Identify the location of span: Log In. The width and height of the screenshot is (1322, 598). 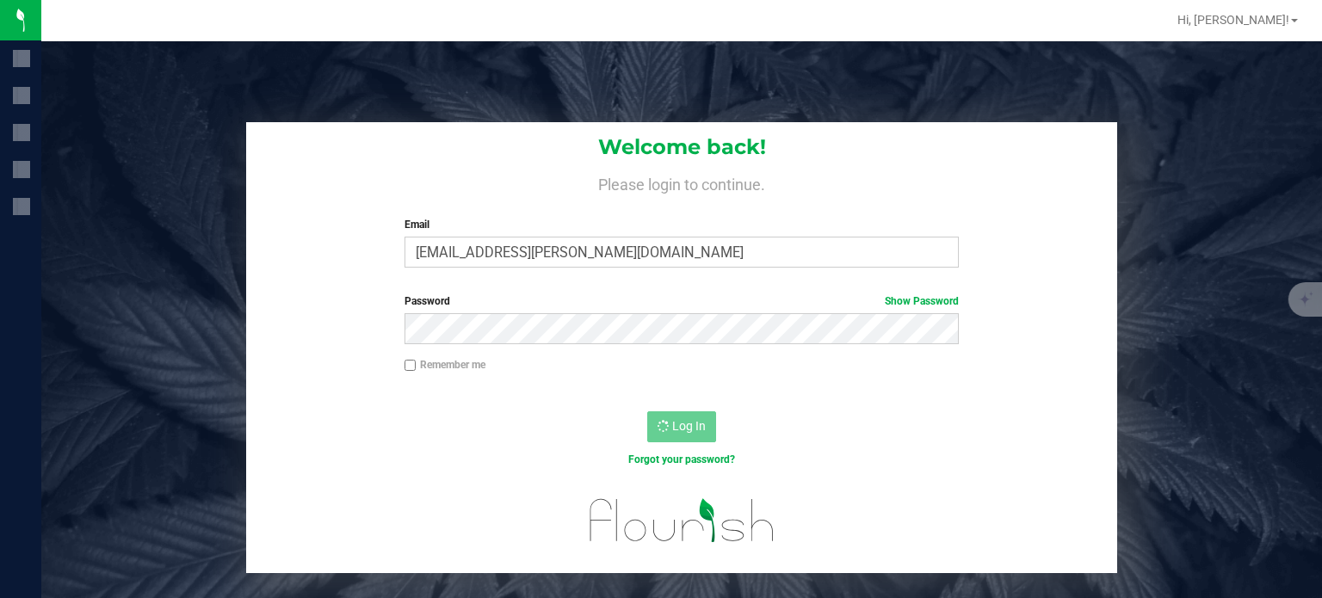
(689, 426).